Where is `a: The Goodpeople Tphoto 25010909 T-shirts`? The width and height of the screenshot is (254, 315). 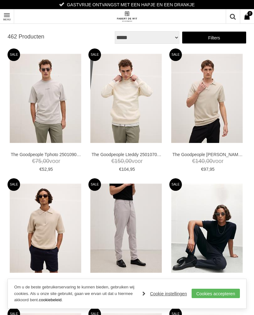
a: The Goodpeople Tphoto 25010909 T-shirts is located at coordinates (46, 155).